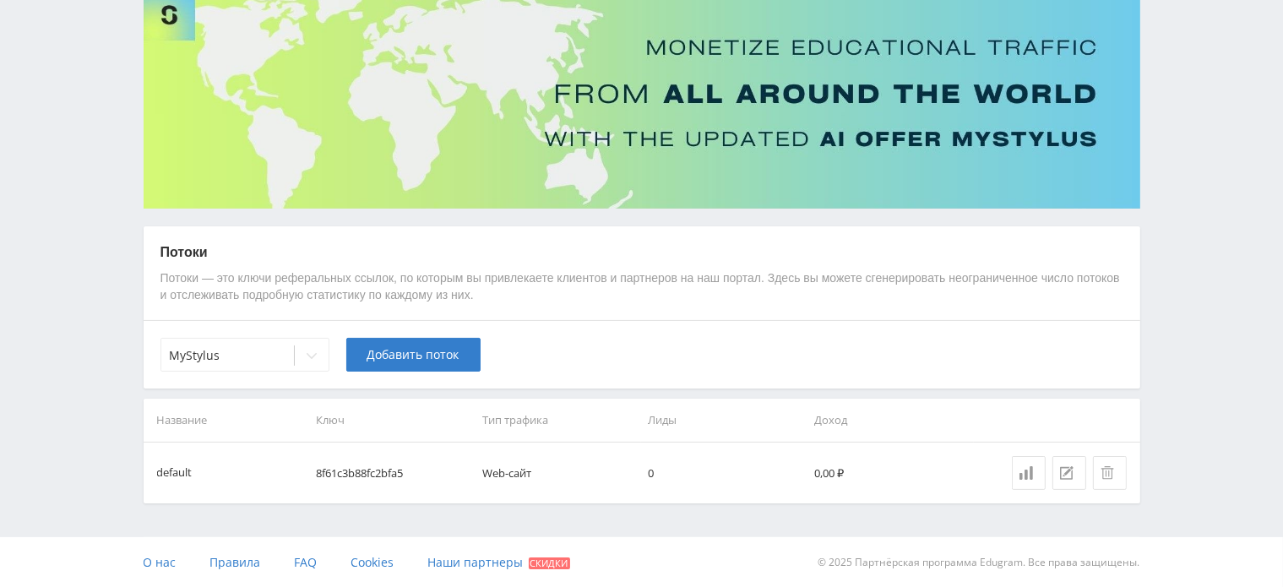 This screenshot has height=587, width=1283. What do you see at coordinates (392, 473) in the screenshot?
I see `td: 8f61c3b88fc2bfa5` at bounding box center [392, 473].